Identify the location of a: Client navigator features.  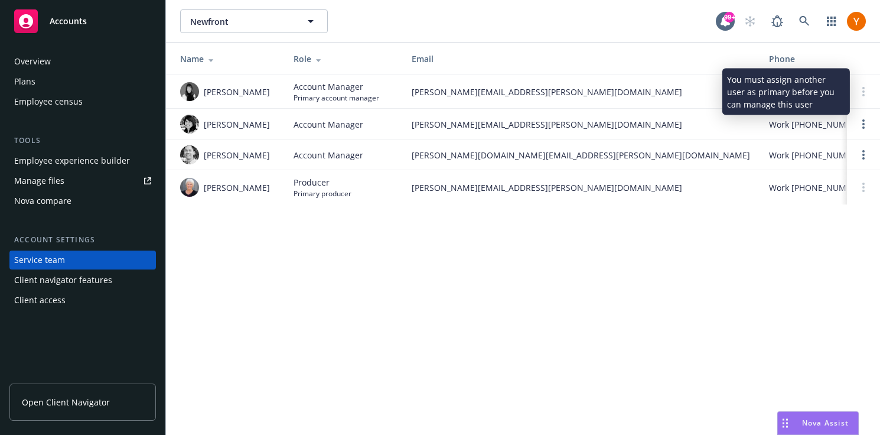
(83, 280).